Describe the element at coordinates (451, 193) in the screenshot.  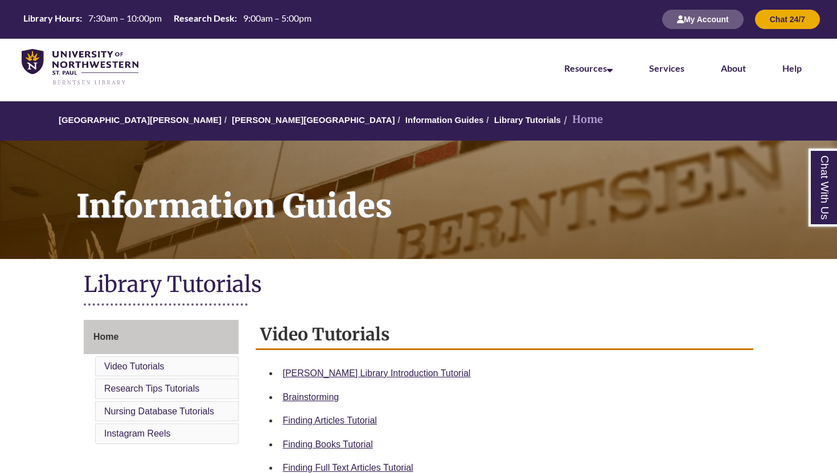
I see `h1: Information Guides` at that location.